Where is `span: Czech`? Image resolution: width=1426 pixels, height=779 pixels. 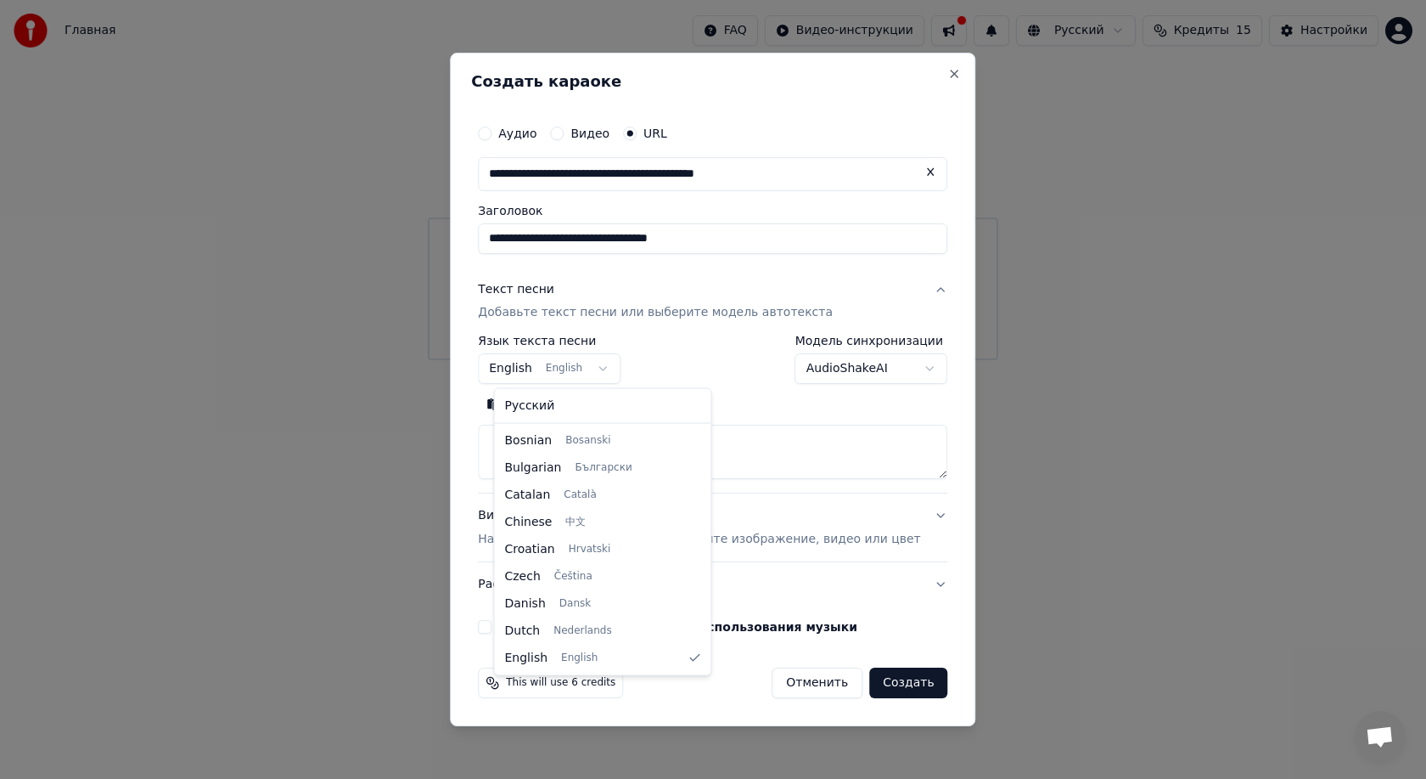 span: Czech is located at coordinates (523, 576).